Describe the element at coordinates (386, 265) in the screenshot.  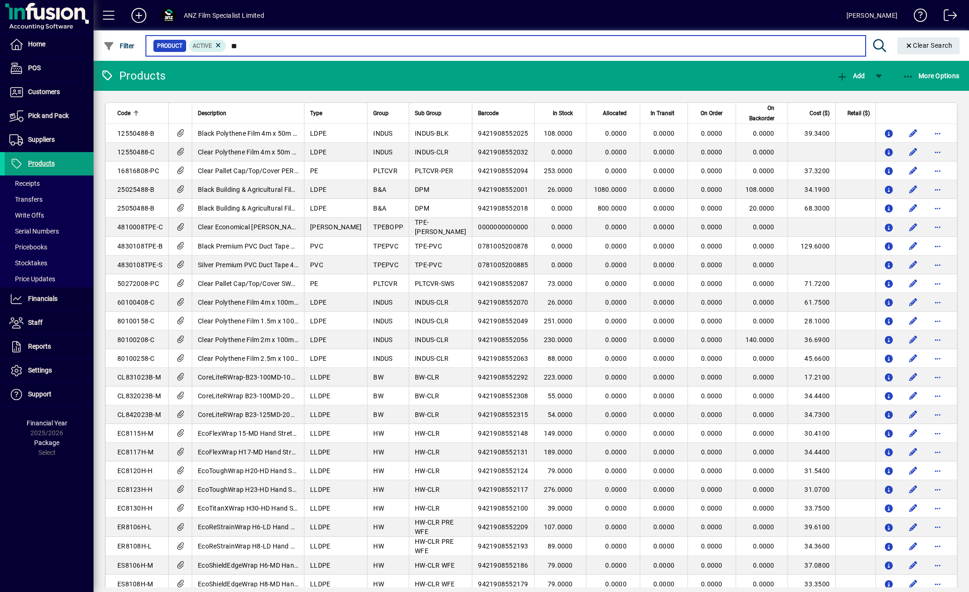
I see `span: TPEPVC` at that location.